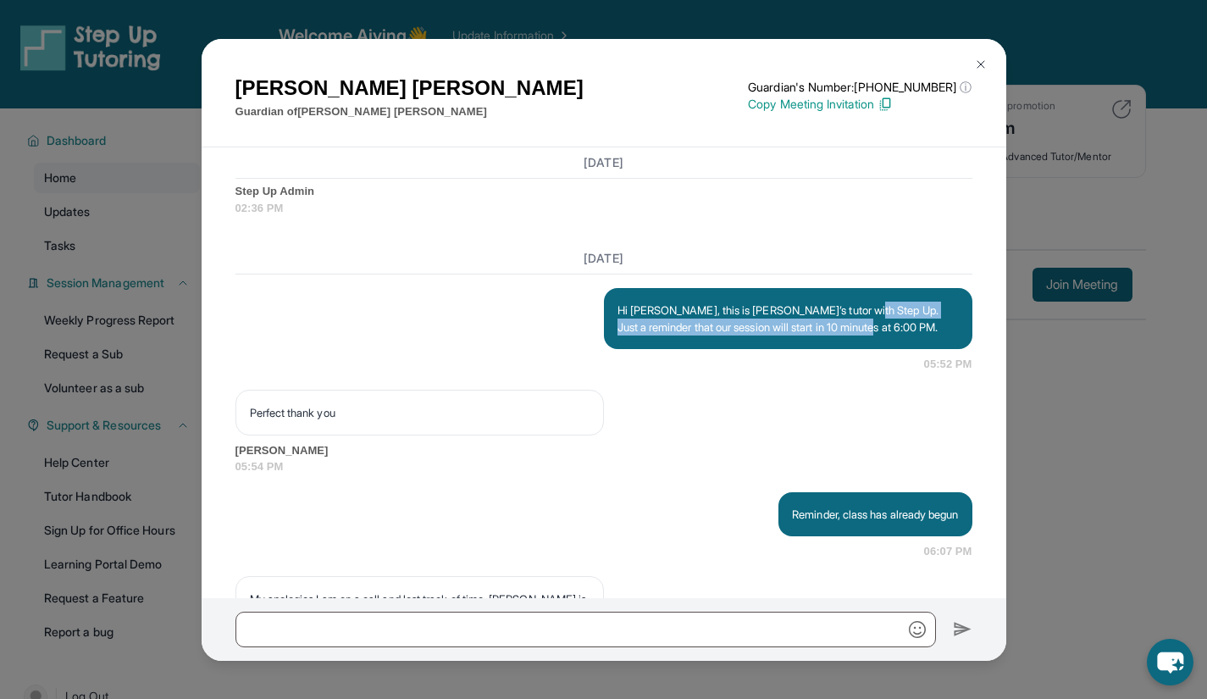 Image resolution: width=1207 pixels, height=699 pixels. Describe the element at coordinates (963, 630) in the screenshot. I see `img: Send icon` at that location.